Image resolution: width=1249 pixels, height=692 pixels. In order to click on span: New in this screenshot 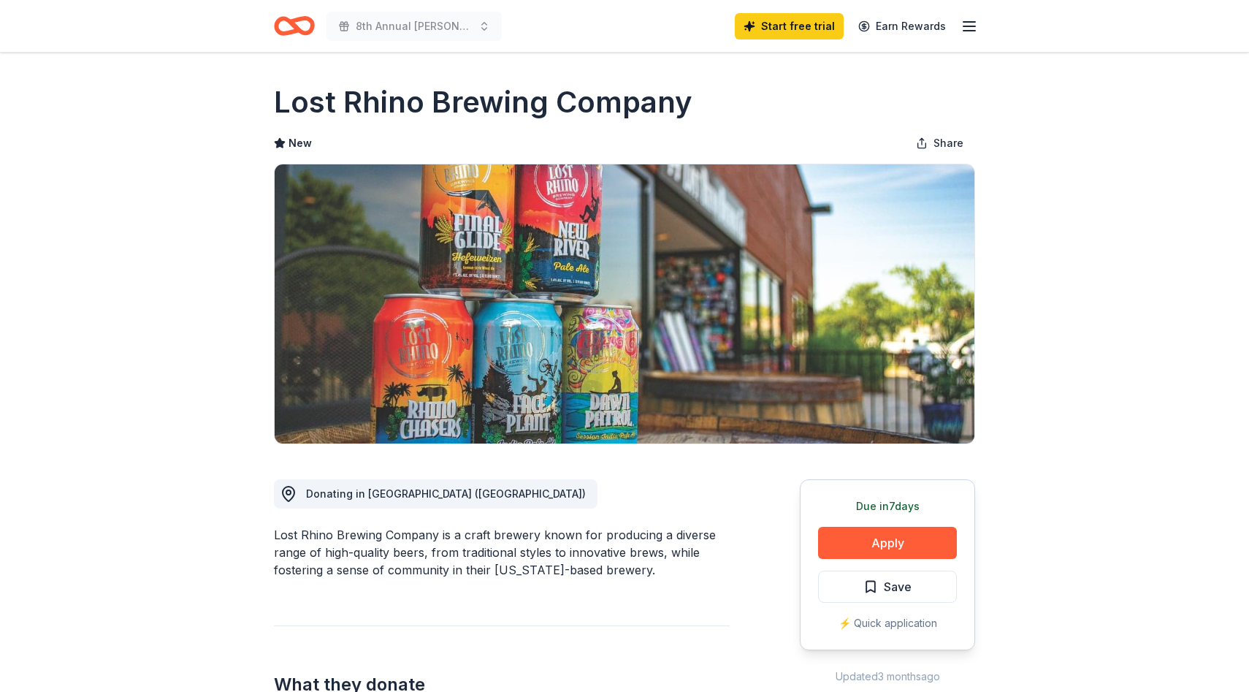, I will do `click(300, 143)`.